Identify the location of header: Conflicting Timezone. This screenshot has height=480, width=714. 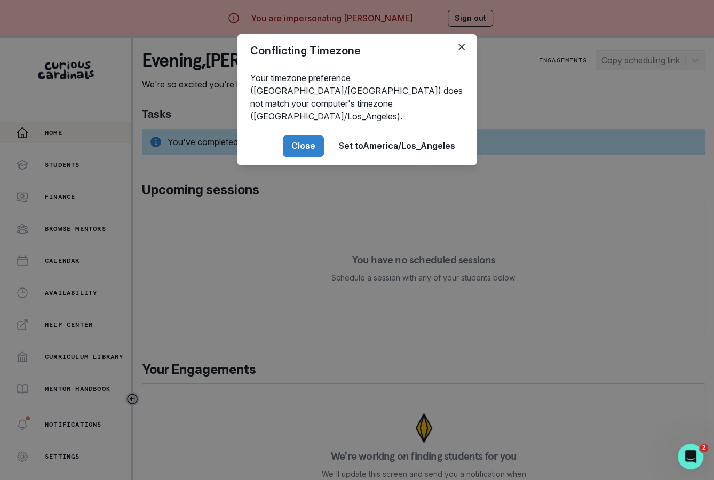
(357, 51).